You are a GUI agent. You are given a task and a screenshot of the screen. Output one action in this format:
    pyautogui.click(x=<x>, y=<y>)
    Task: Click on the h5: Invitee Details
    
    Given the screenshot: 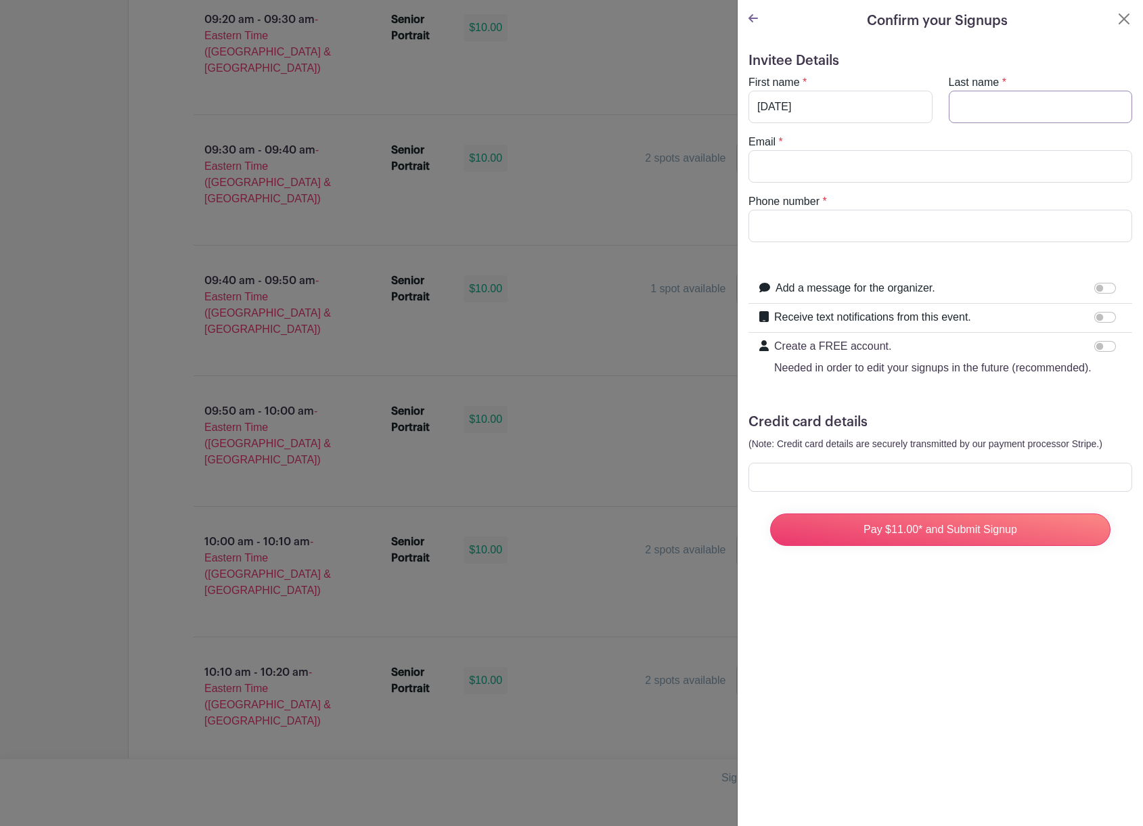 What is the action you would take?
    pyautogui.click(x=940, y=61)
    